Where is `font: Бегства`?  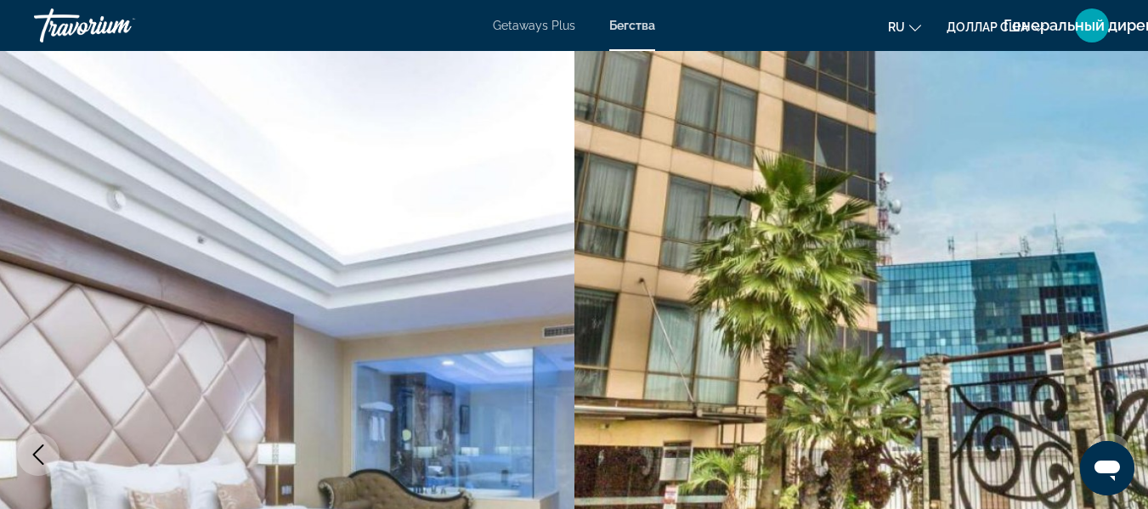 font: Бегства is located at coordinates (632, 26).